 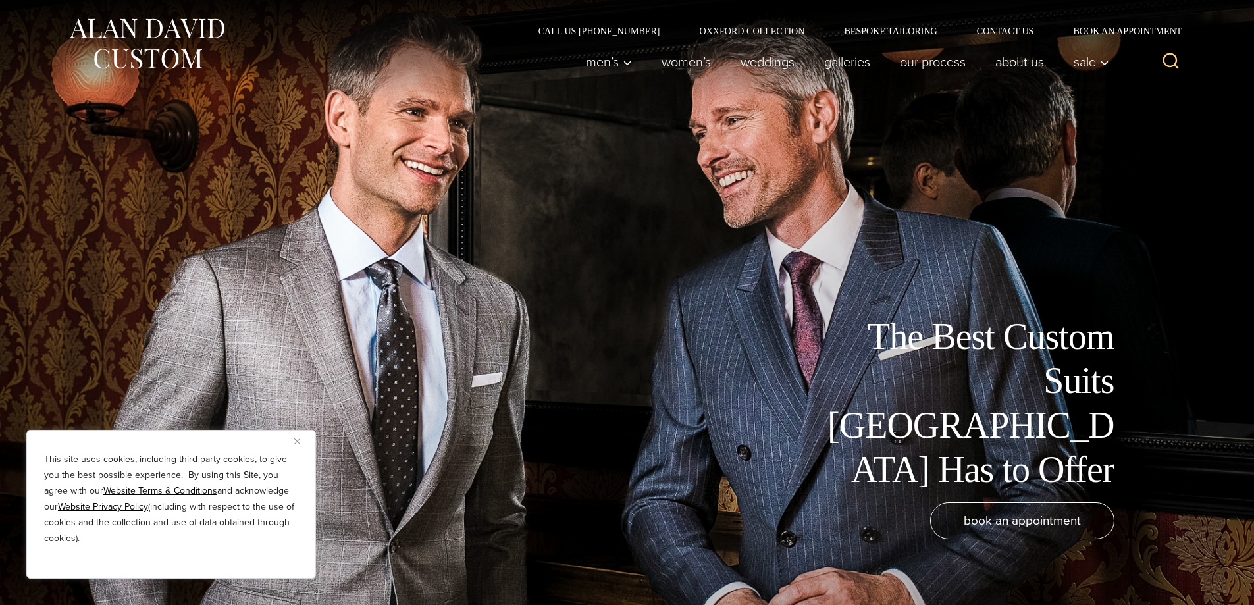 What do you see at coordinates (103, 506) in the screenshot?
I see `a: Website Privacy Policy` at bounding box center [103, 506].